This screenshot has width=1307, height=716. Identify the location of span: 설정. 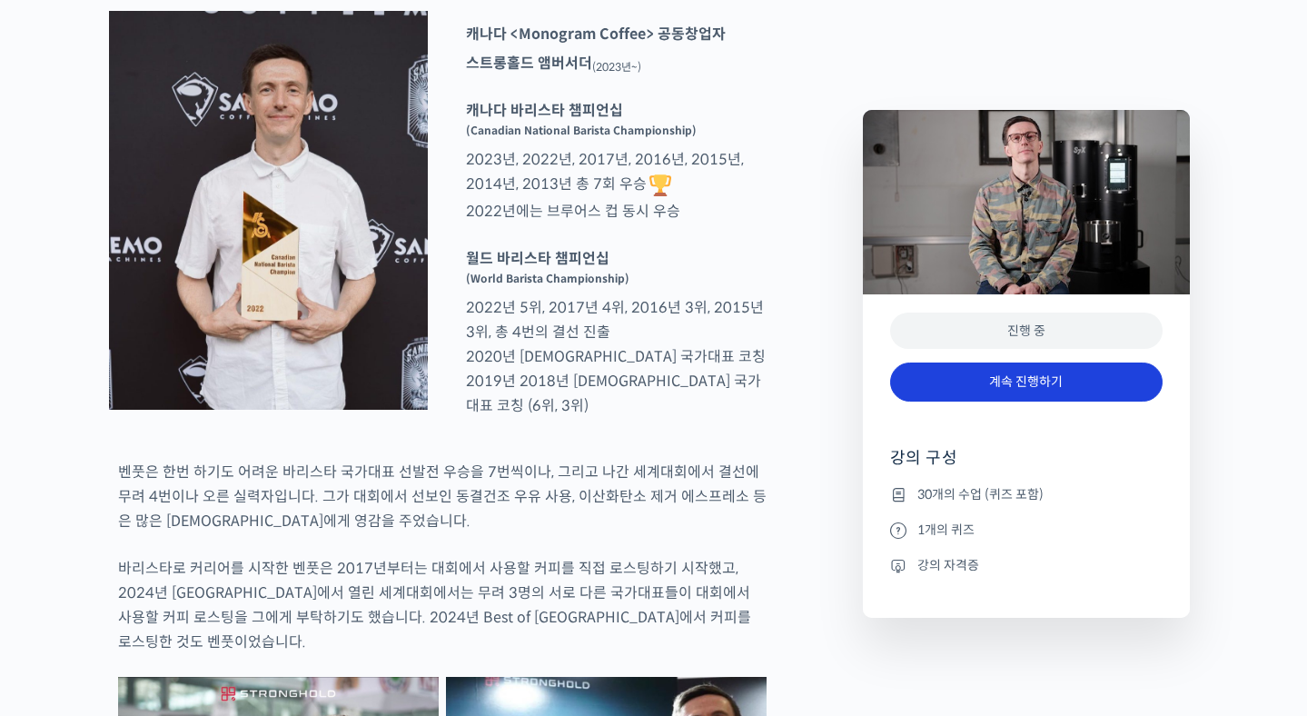
(292, 611).